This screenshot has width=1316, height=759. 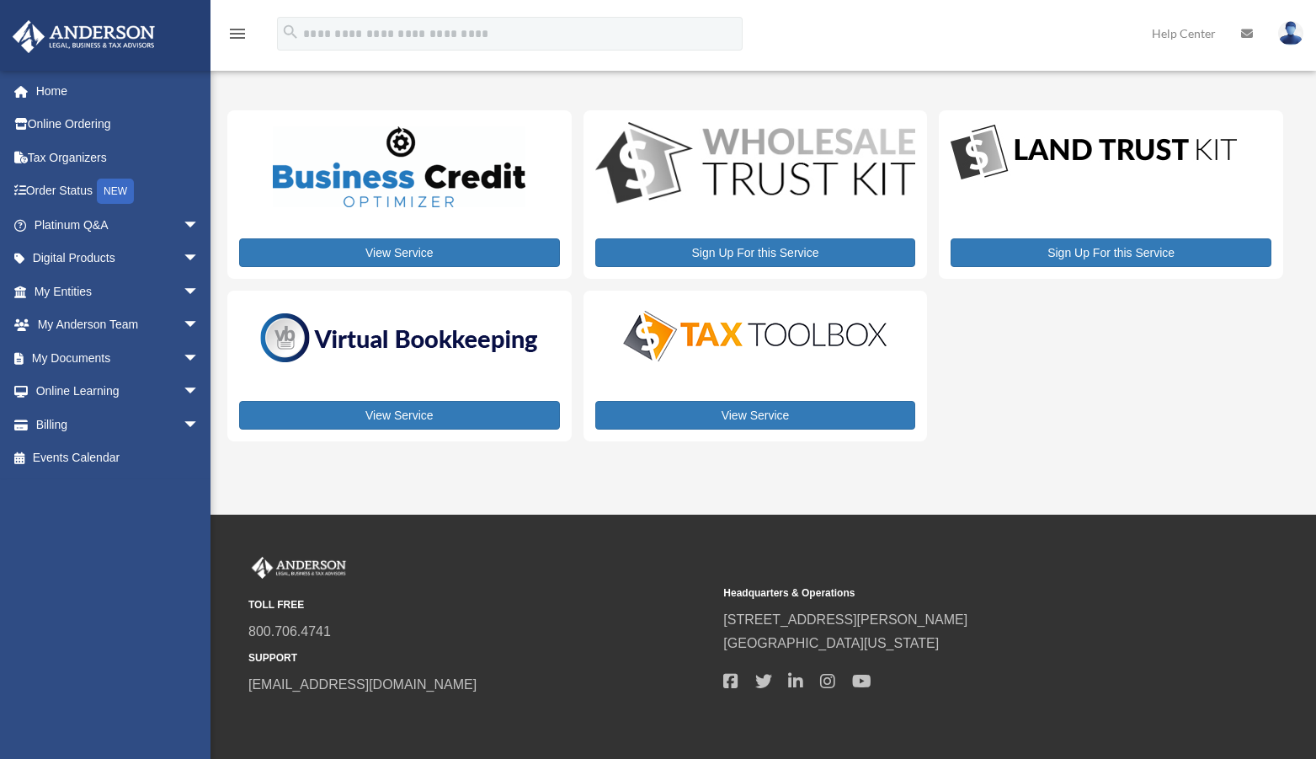 I want to click on a: My Documentsarrow_drop_down, so click(x=118, y=358).